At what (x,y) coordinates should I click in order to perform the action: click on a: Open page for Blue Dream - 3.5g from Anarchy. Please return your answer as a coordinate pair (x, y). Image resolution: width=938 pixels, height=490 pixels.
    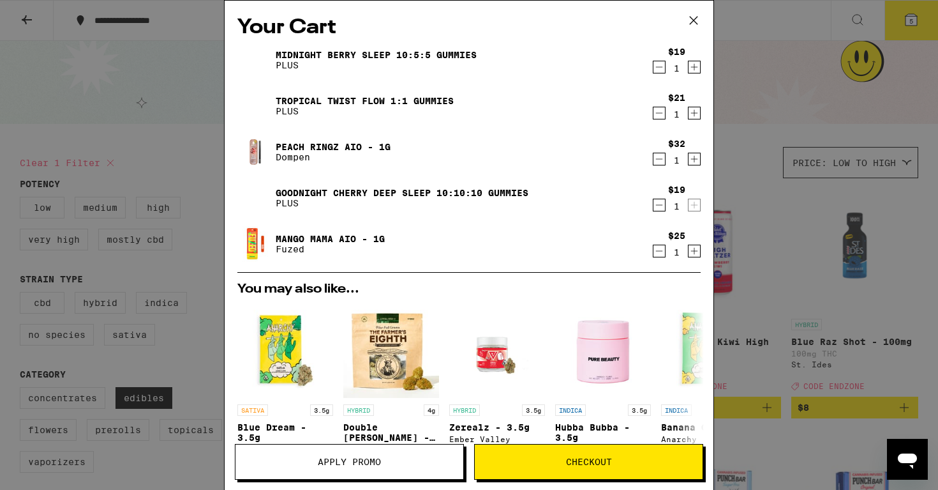
    Looking at the image, I should click on (285, 386).